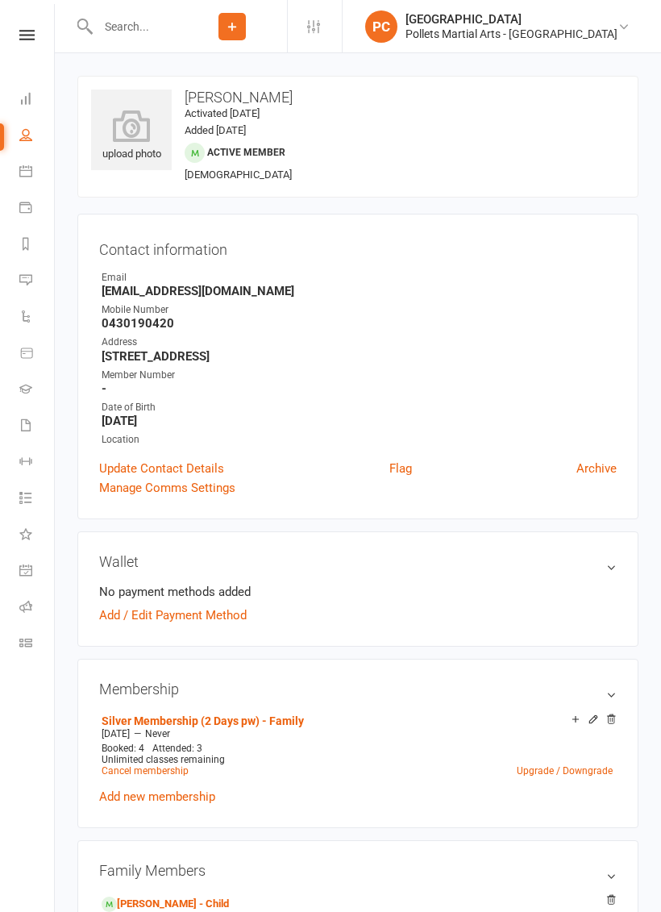 The image size is (661, 912). Describe the element at coordinates (37, 245) in the screenshot. I see `a: Reports` at that location.